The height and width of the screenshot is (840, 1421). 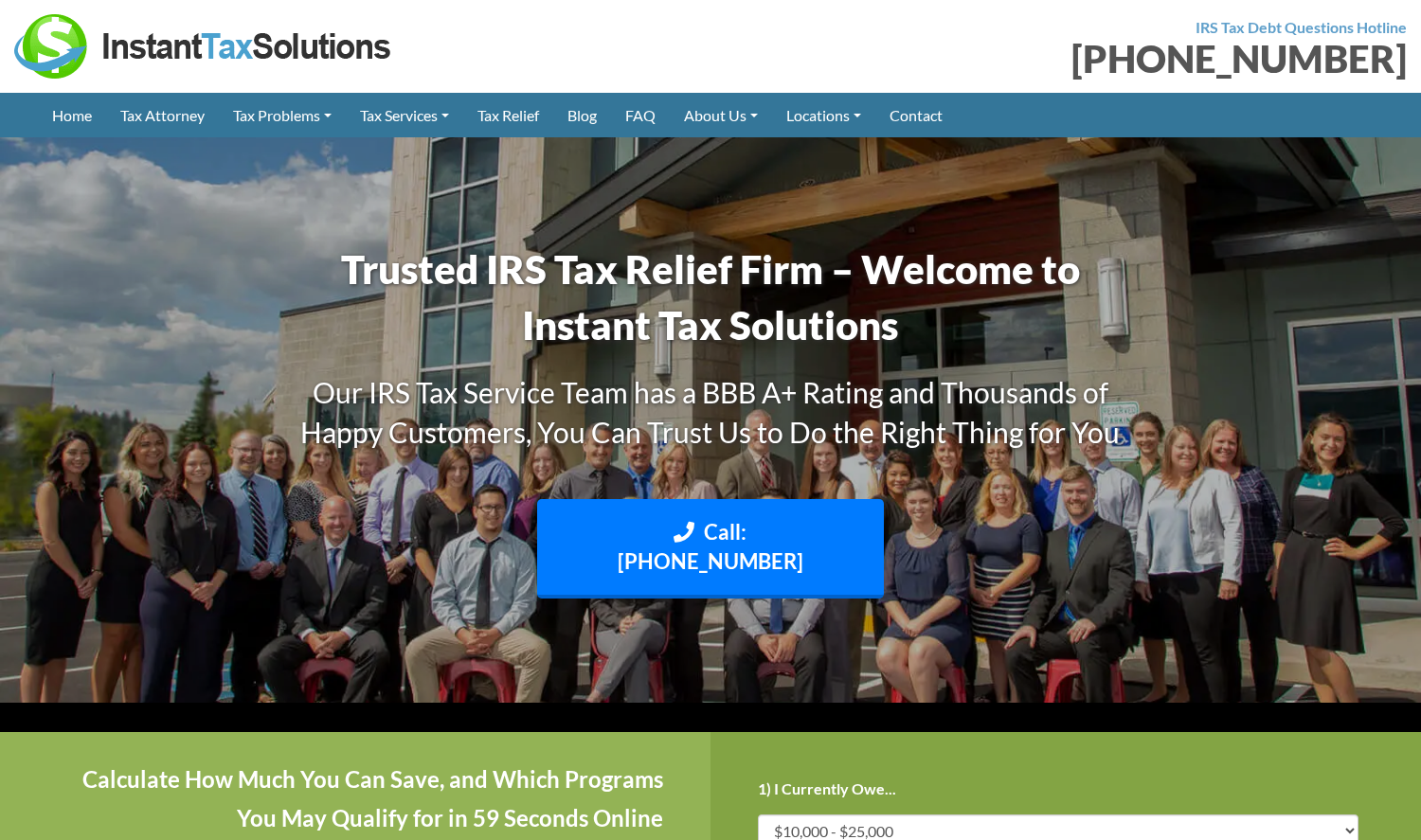 What do you see at coordinates (72, 115) in the screenshot?
I see `a: Home` at bounding box center [72, 115].